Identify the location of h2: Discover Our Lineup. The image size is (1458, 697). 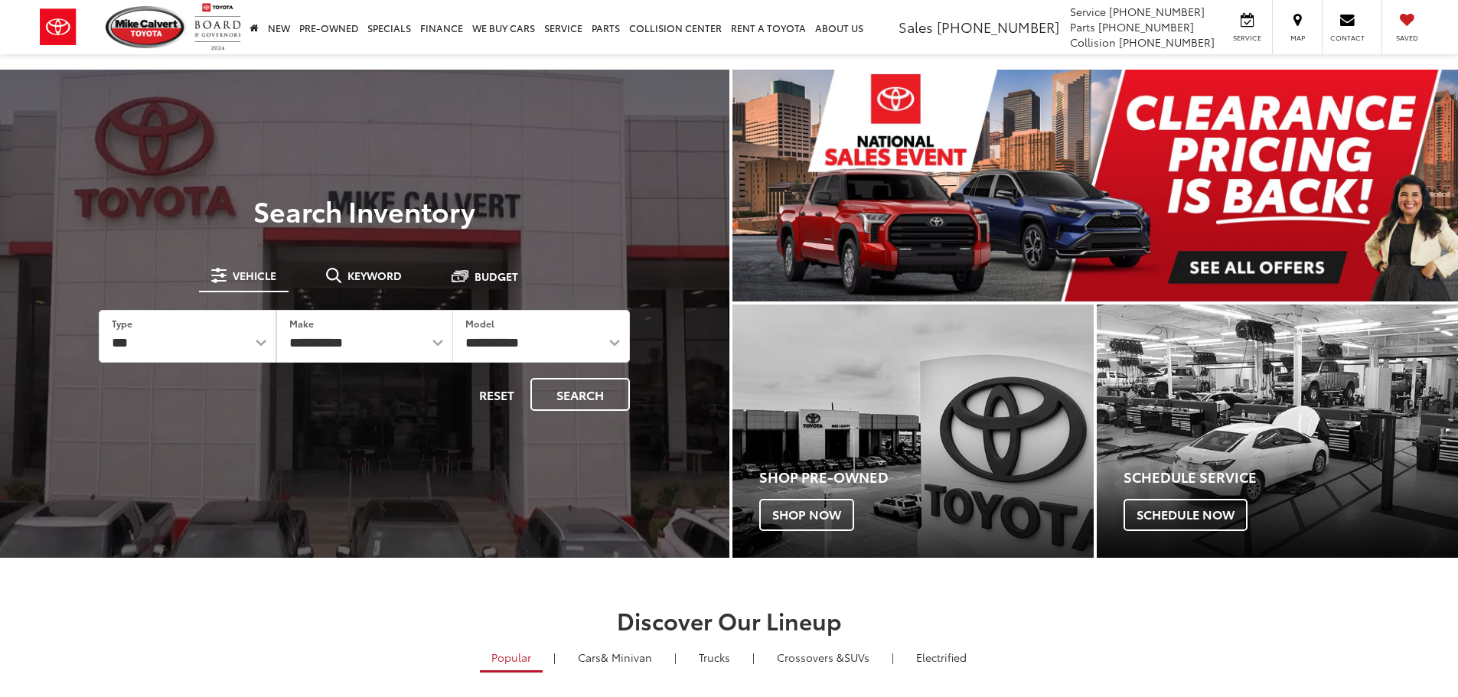
(730, 620).